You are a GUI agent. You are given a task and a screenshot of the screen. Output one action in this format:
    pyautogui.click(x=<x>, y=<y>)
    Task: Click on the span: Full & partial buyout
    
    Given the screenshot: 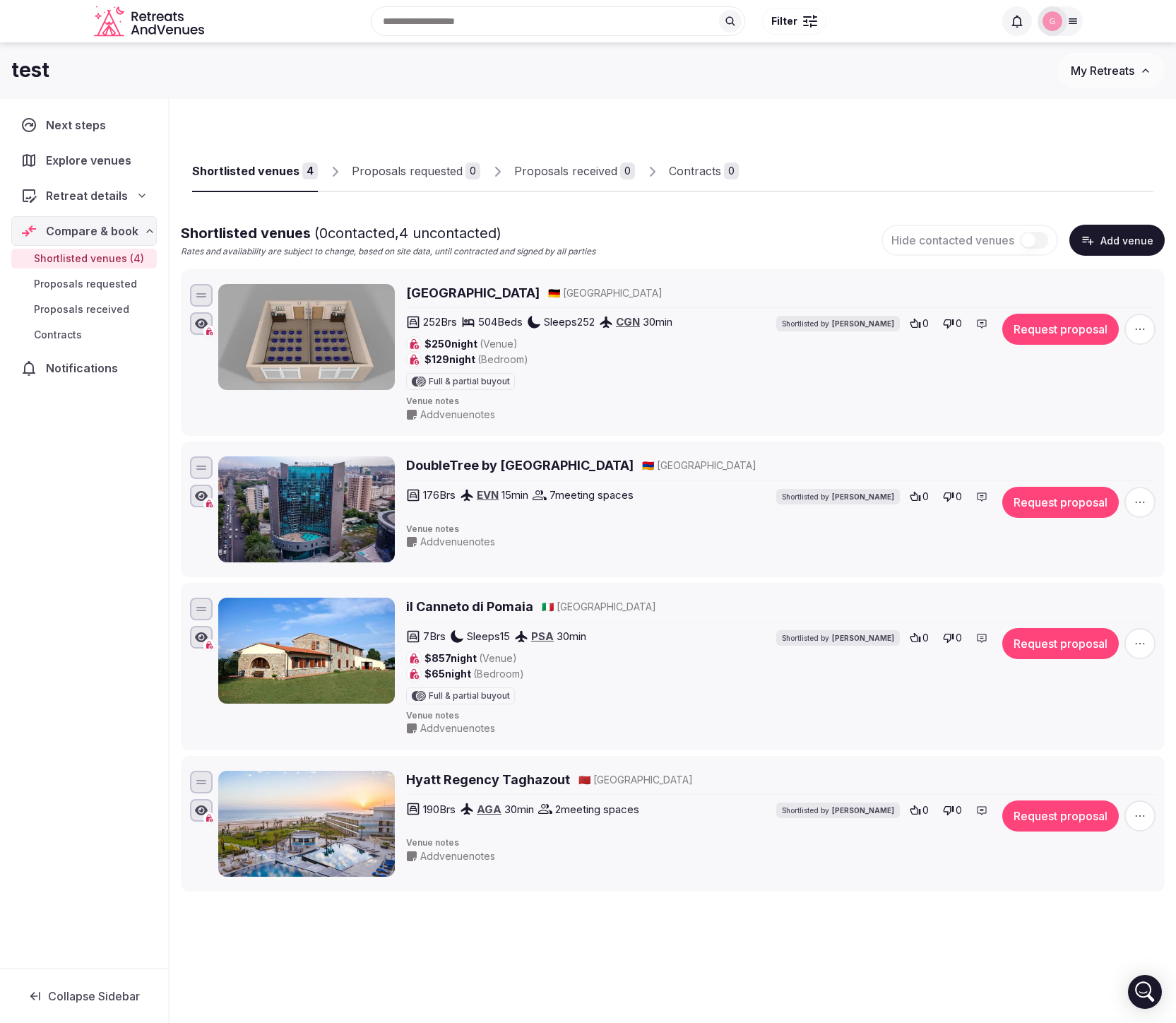 What is the action you would take?
    pyautogui.click(x=469, y=696)
    